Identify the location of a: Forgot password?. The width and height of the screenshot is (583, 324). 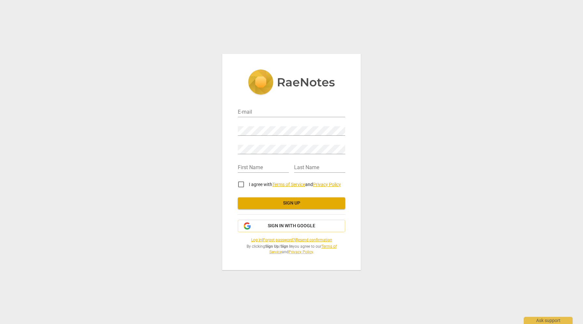
(279, 240).